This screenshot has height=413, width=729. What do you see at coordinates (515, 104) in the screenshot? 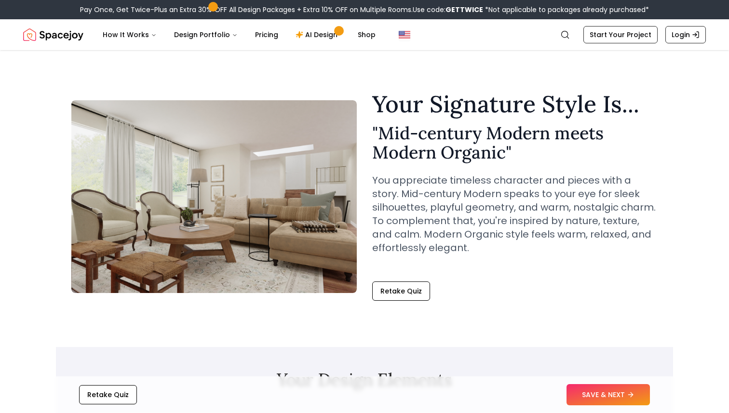
I see `h1: Your Signature Style Is...` at bounding box center [515, 104].